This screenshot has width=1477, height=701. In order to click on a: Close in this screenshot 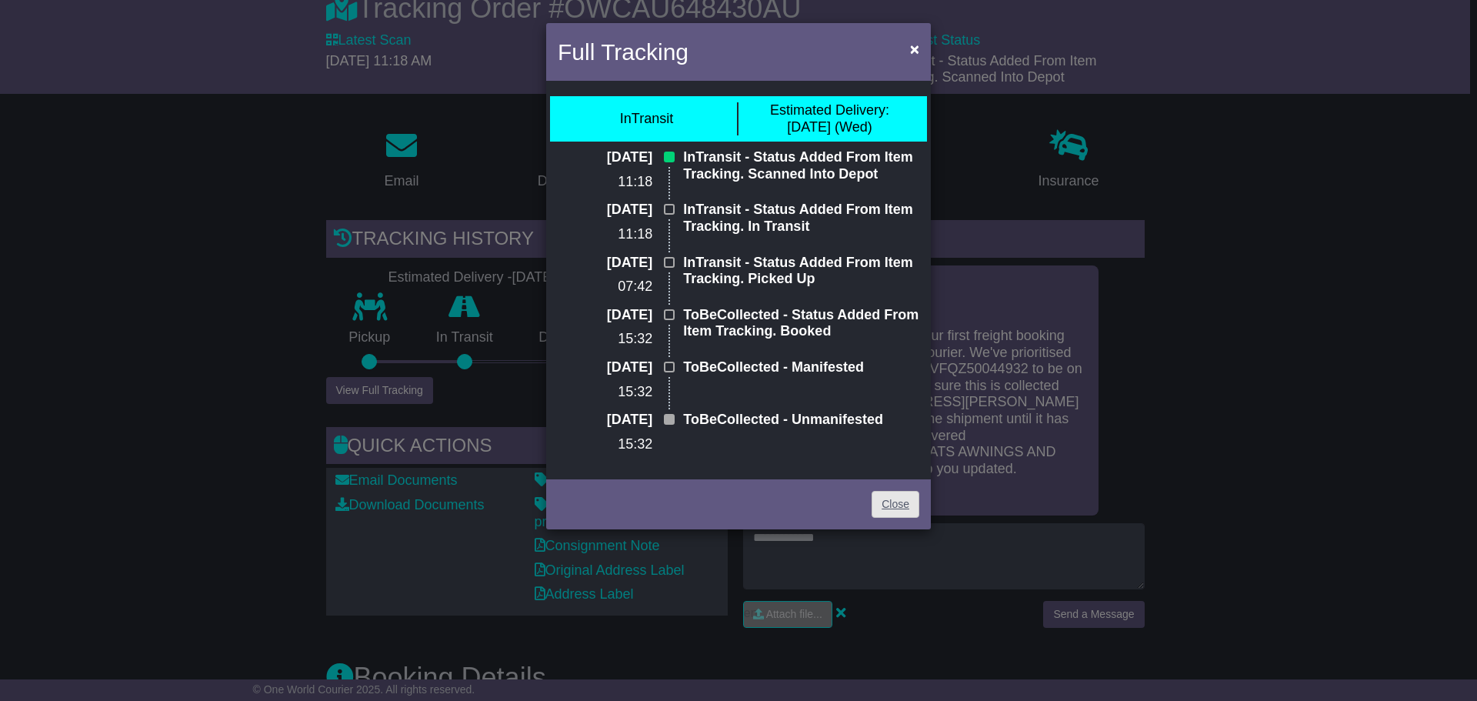, I will do `click(895, 504)`.